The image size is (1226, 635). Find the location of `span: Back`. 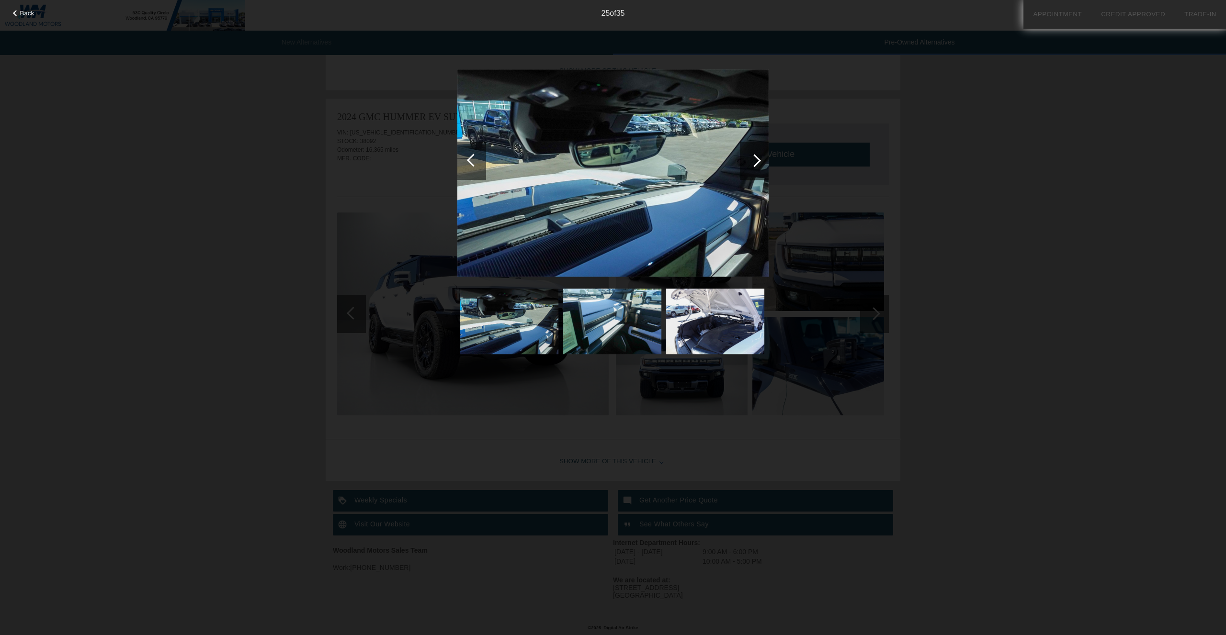

span: Back is located at coordinates (27, 13).